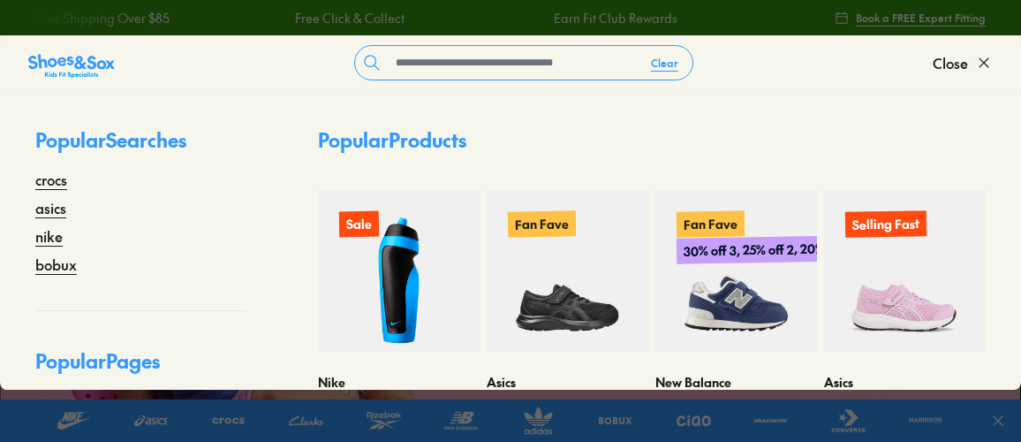  What do you see at coordinates (567, 270) in the screenshot?
I see `a: Fan Fave` at bounding box center [567, 270].